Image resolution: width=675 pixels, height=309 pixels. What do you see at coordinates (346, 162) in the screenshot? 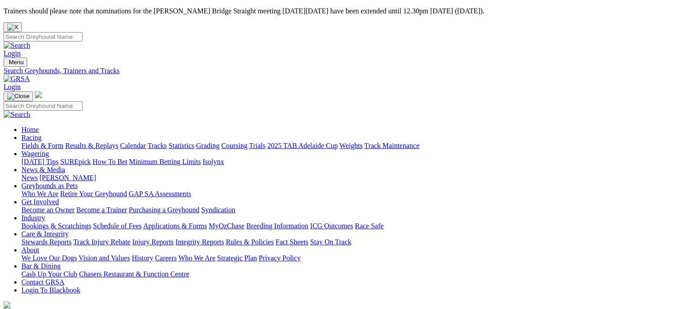
I see `div: Wagering` at bounding box center [346, 162].